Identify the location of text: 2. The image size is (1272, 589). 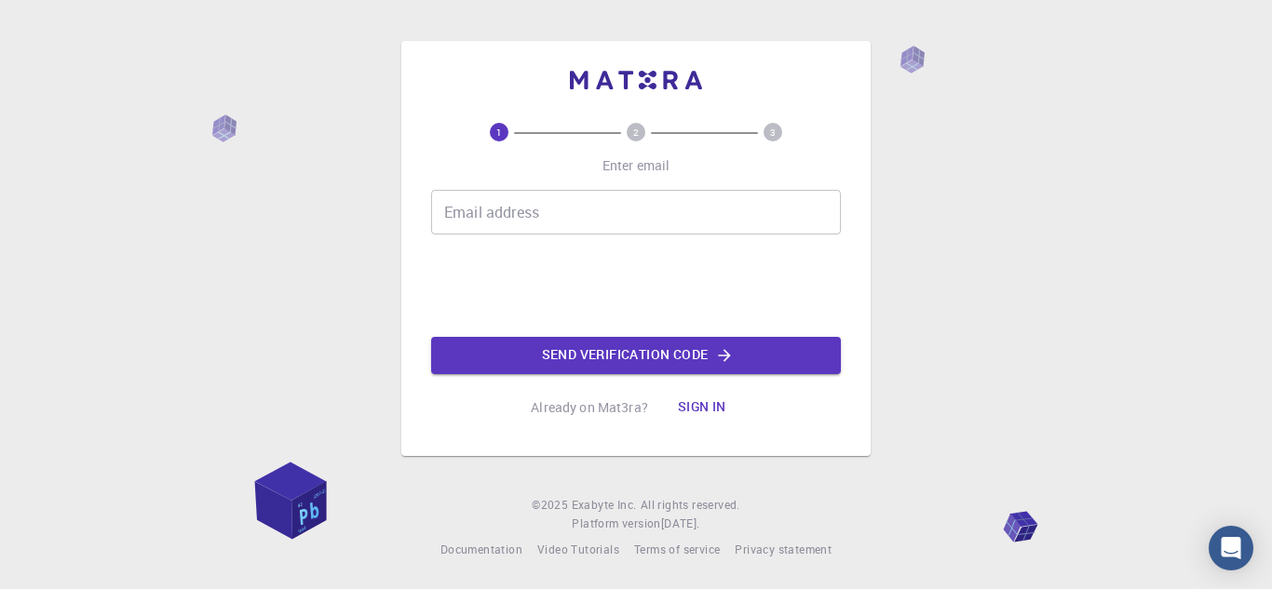
(636, 132).